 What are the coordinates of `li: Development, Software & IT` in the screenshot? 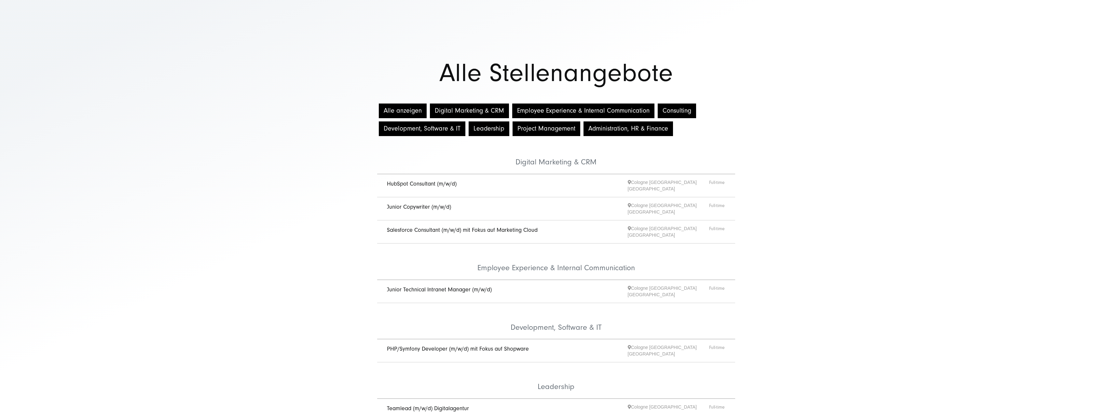 It's located at (556, 321).